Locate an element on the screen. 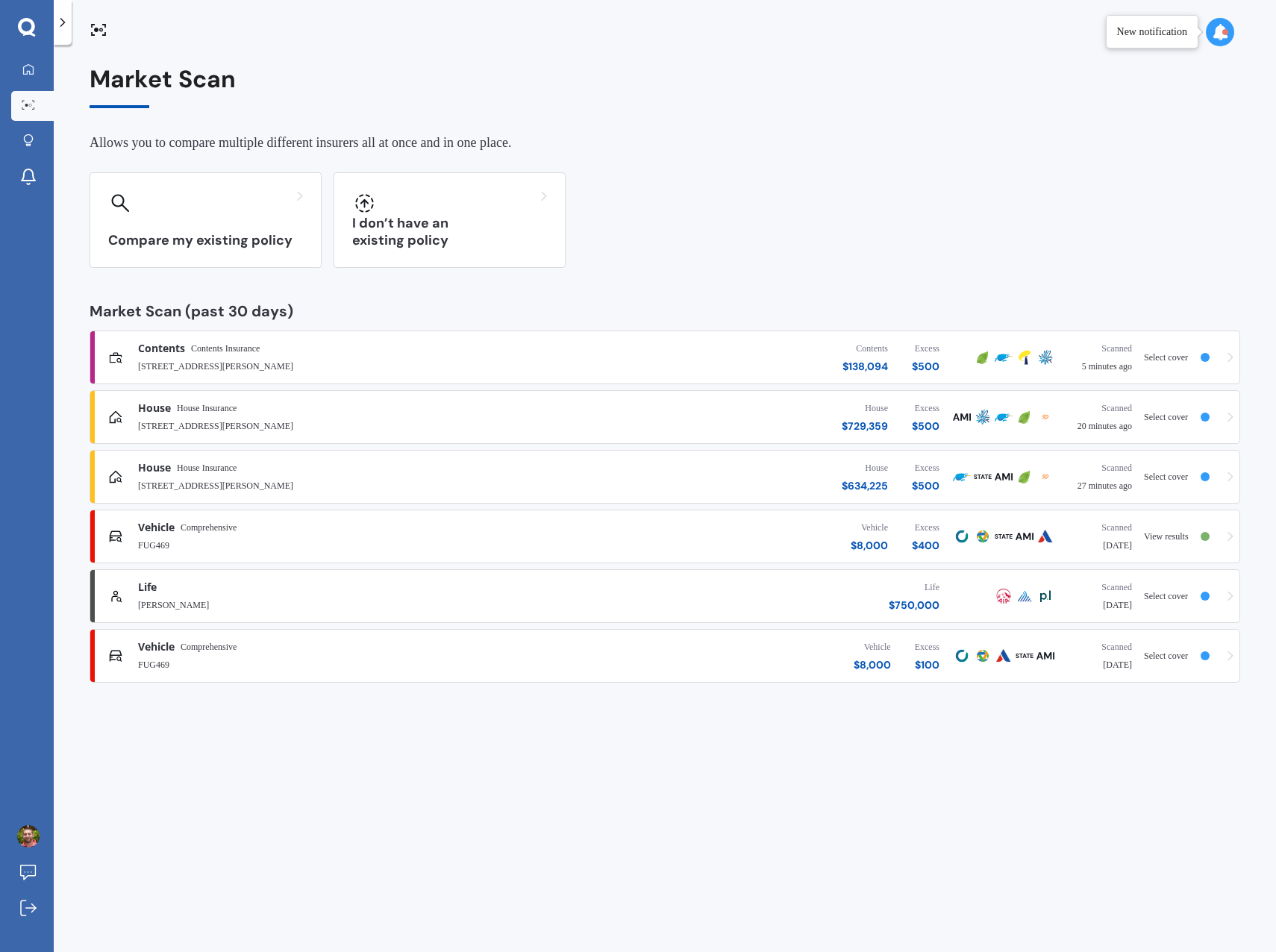 The width and height of the screenshot is (1276, 952). span: View results is located at coordinates (1166, 536).